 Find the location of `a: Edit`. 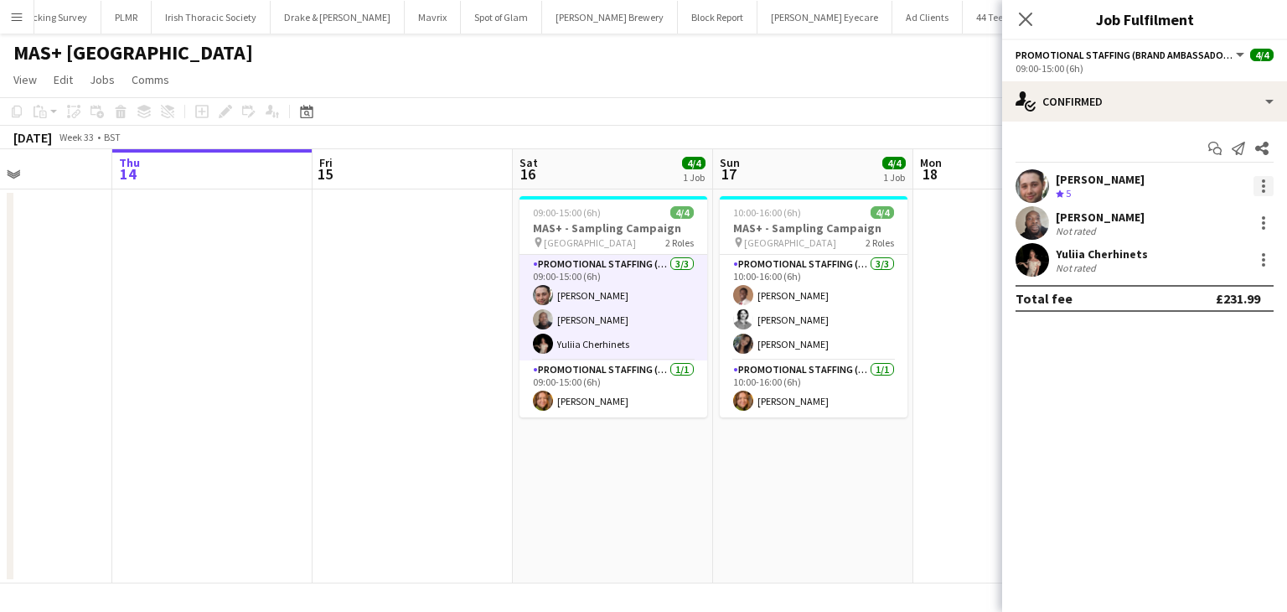

a: Edit is located at coordinates (63, 80).